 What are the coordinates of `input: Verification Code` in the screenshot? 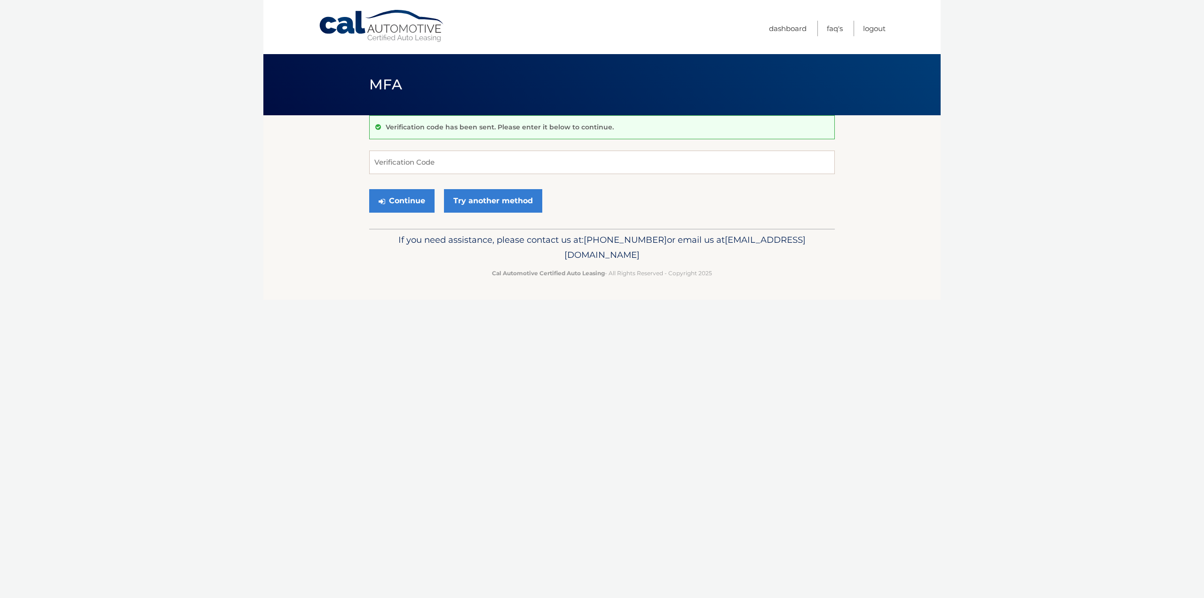 It's located at (602, 162).